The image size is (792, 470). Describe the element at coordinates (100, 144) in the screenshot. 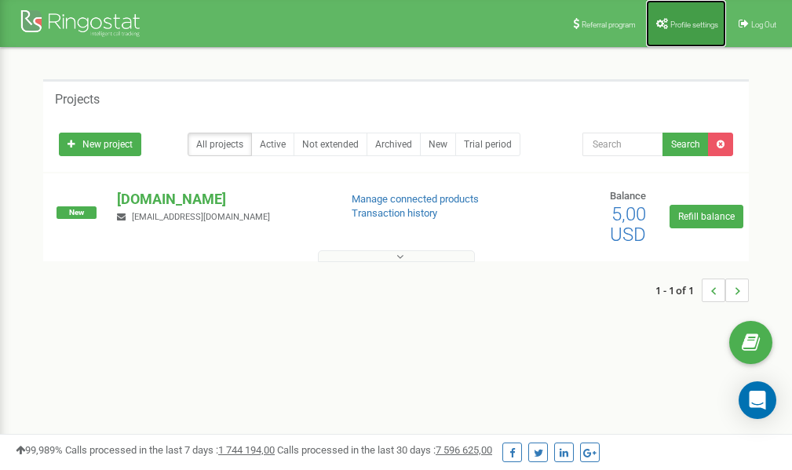

I see `a: New project` at that location.